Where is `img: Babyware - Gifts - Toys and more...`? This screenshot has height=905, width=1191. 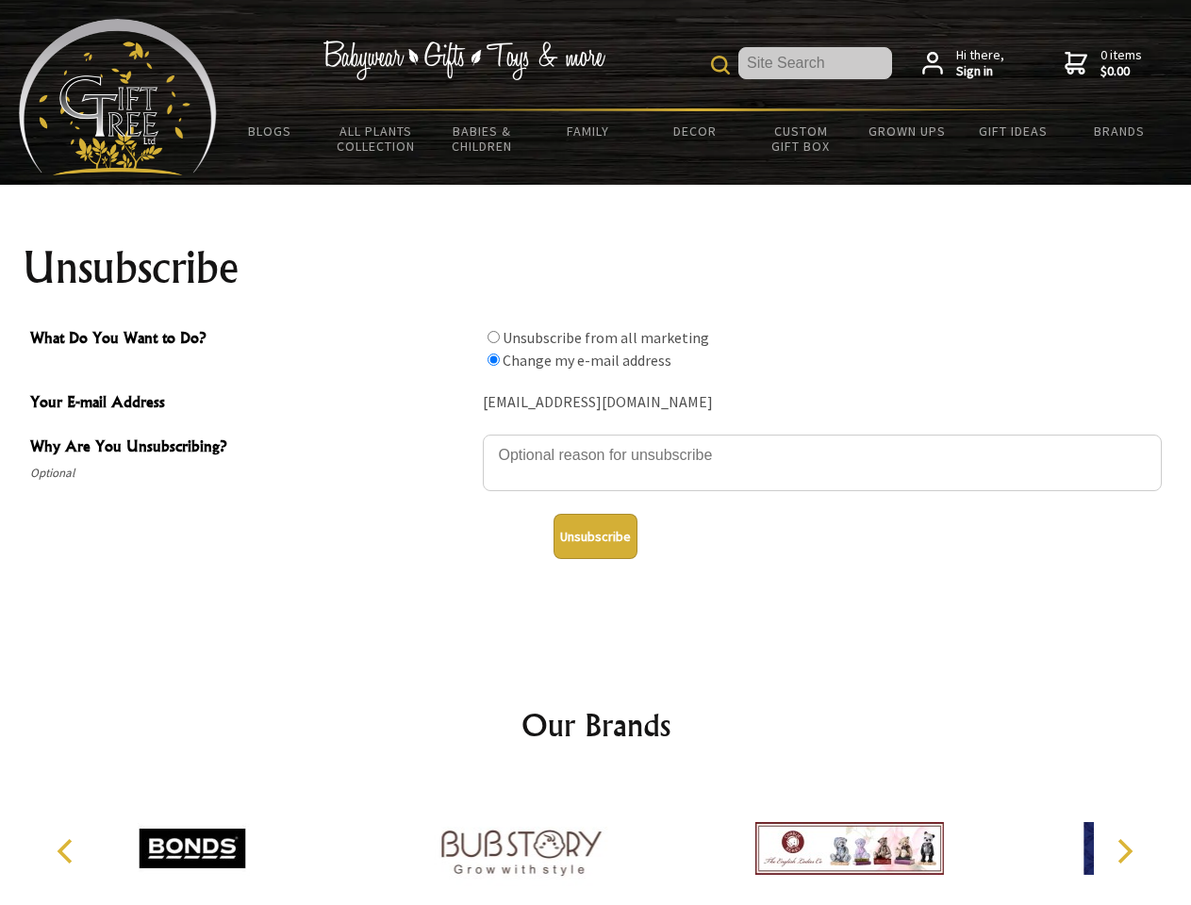 img: Babyware - Gifts - Toys and more... is located at coordinates (118, 97).